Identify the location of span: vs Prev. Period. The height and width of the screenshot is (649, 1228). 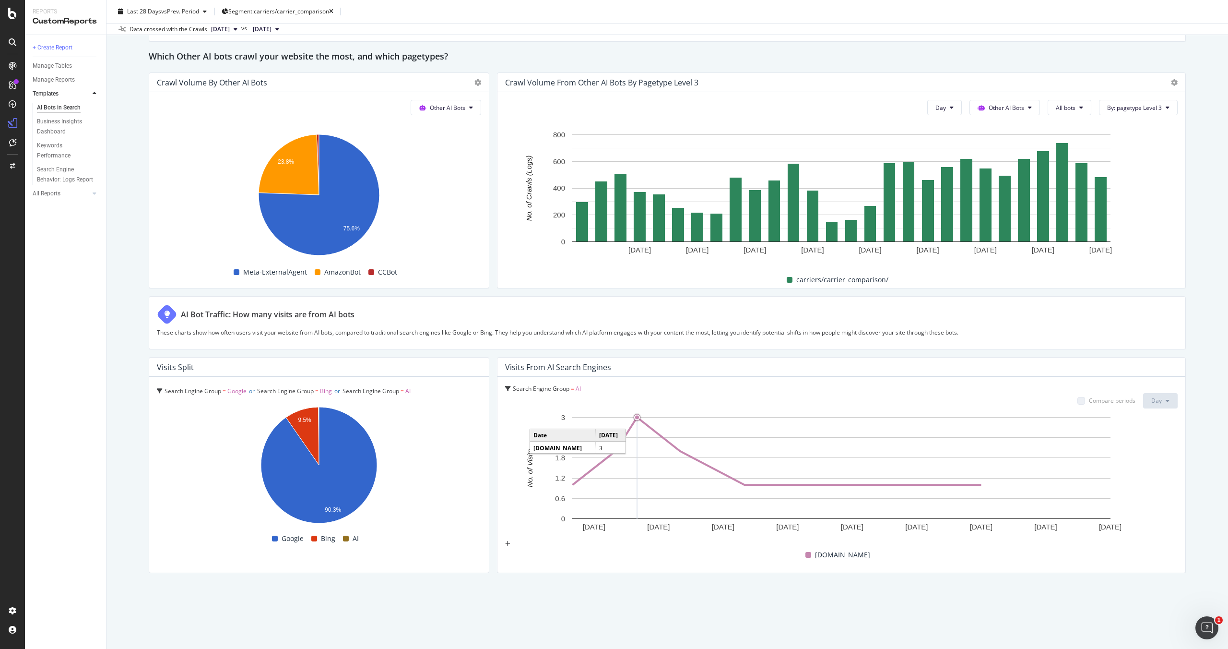
(180, 11).